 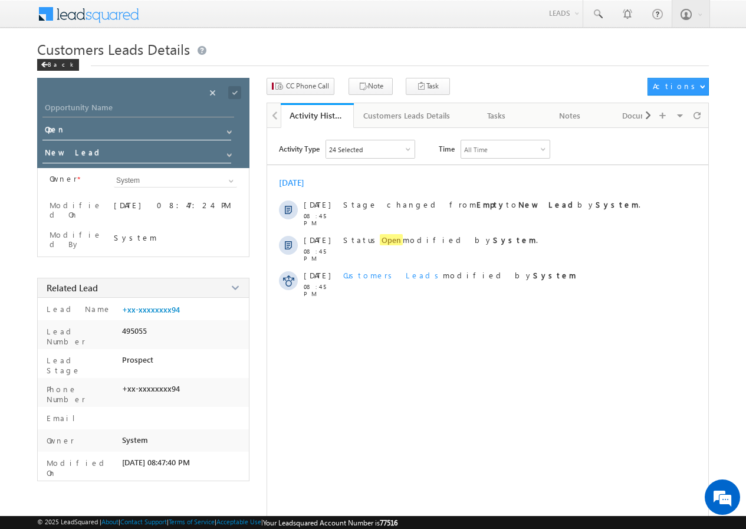 What do you see at coordinates (492, 204) in the screenshot?
I see `span: Stage changed from to by .` at bounding box center [492, 204].